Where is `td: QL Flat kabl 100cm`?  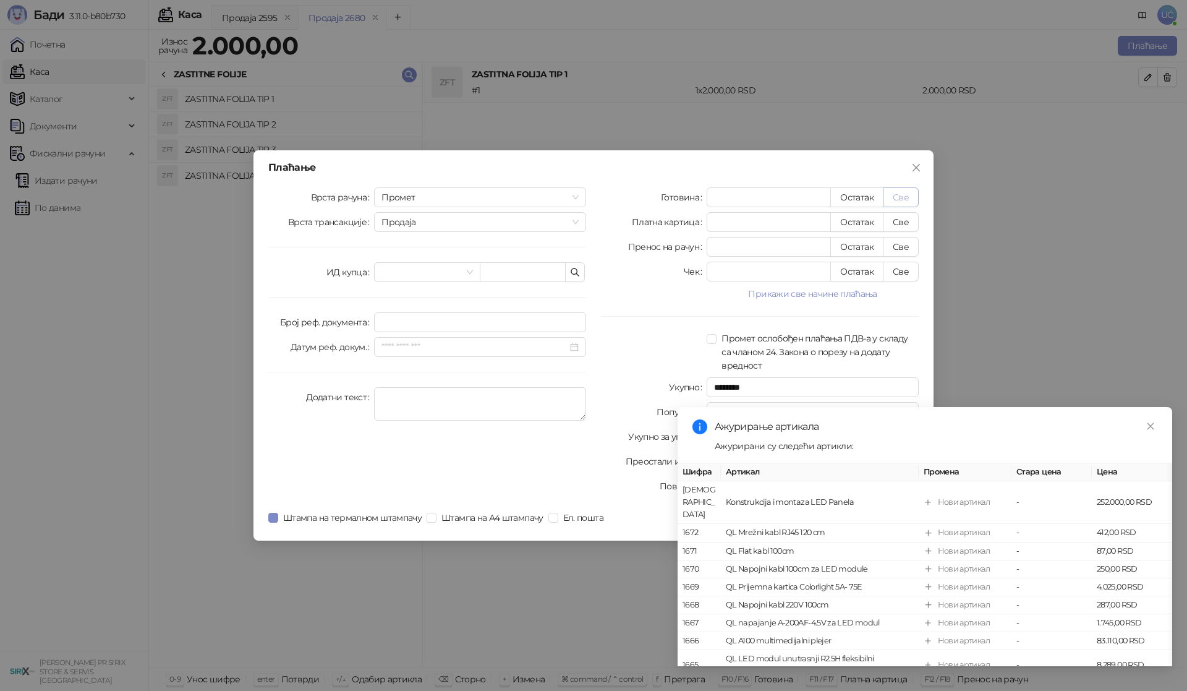 td: QL Flat kabl 100cm is located at coordinates (820, 550).